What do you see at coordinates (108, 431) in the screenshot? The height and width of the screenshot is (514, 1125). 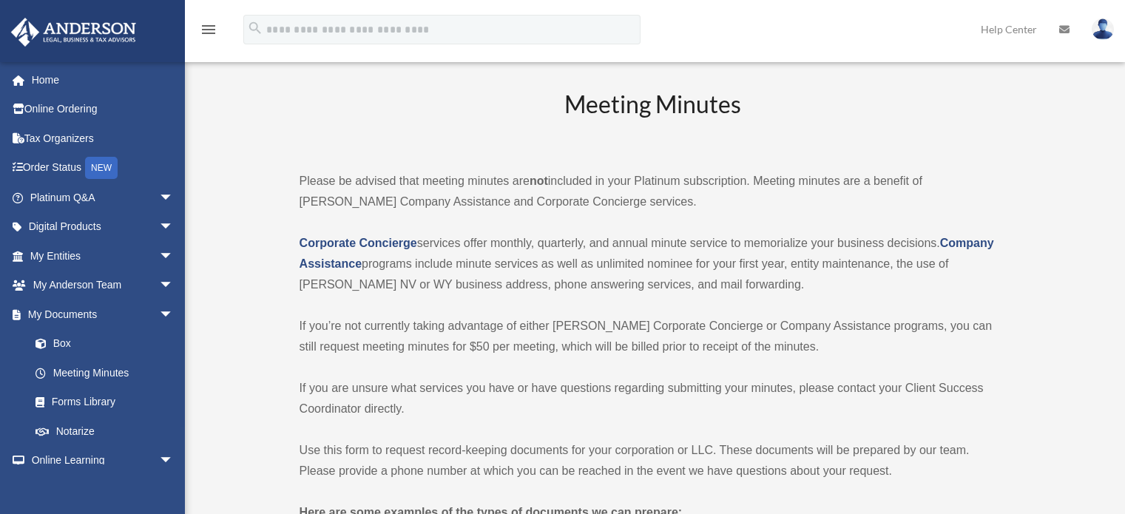 I see `a: Notarize` at bounding box center [108, 431].